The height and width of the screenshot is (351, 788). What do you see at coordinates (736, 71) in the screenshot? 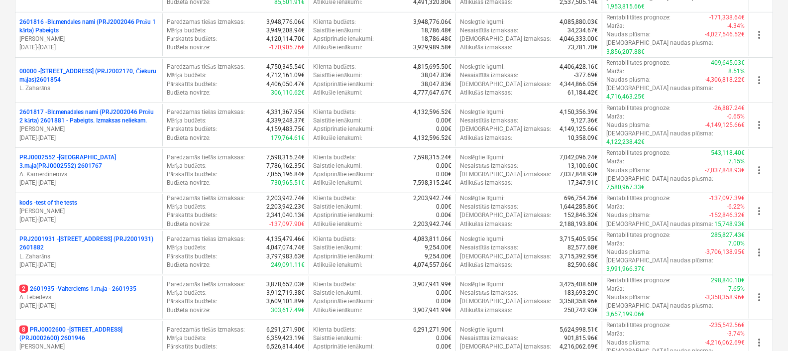
I see `p: 8.51%` at bounding box center [736, 71].